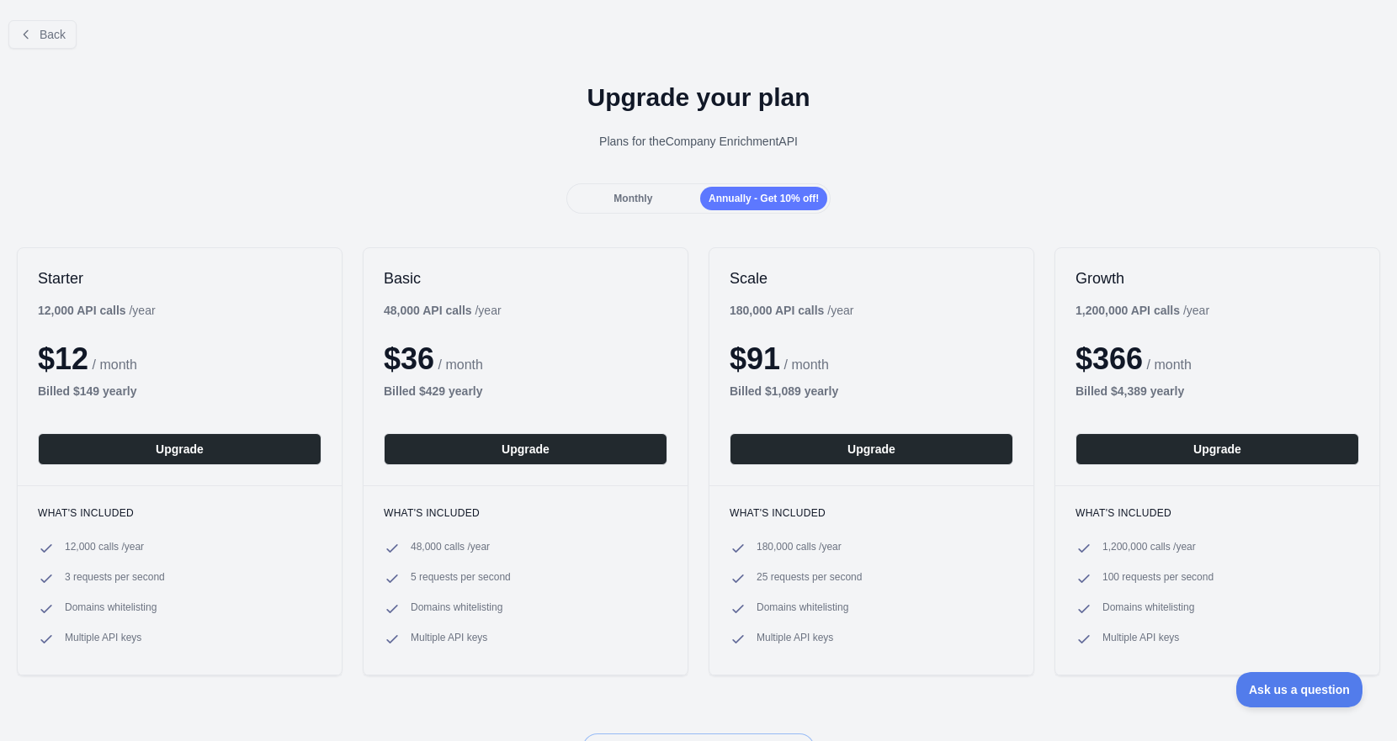 This screenshot has height=741, width=1397. Describe the element at coordinates (1127, 310) in the screenshot. I see `b: 1,200,000 API calls` at that location.